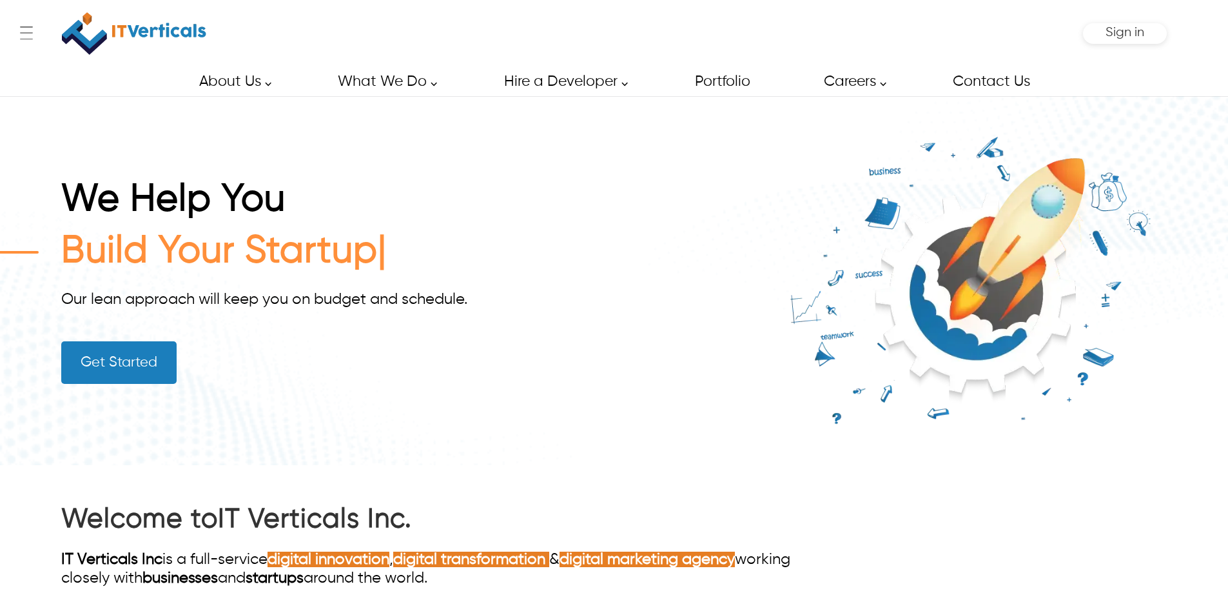  Describe the element at coordinates (315, 519) in the screenshot. I see `a: IT Verticals Inc.` at that location.